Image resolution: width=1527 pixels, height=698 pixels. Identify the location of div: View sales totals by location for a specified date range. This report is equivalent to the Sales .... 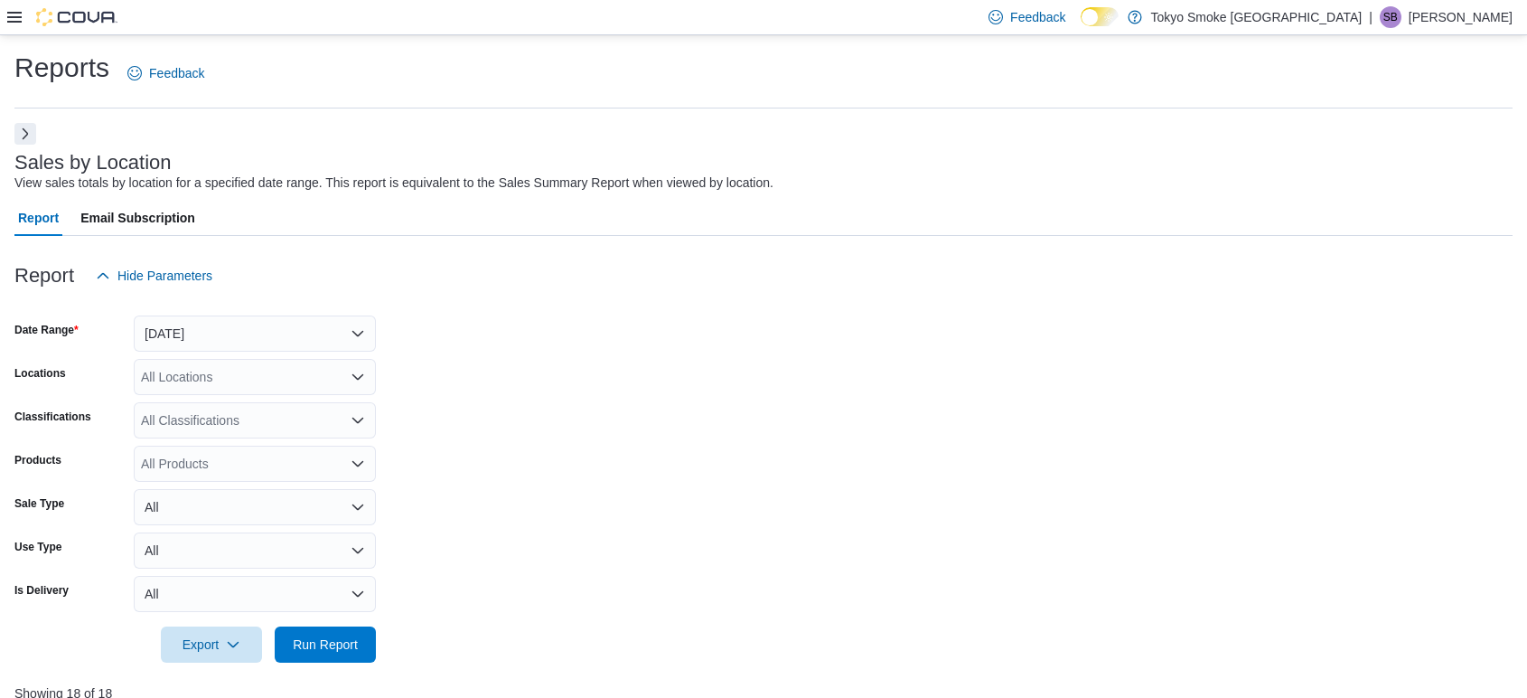
(394, 183).